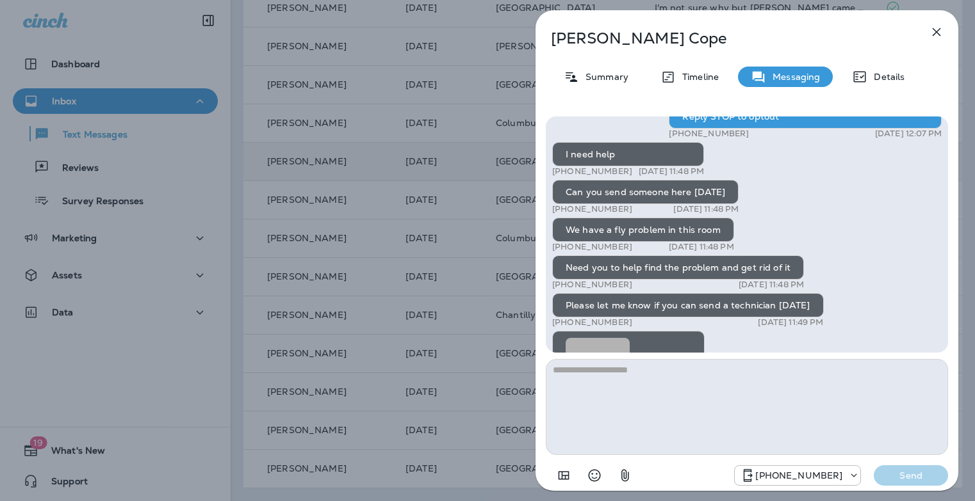 This screenshot has height=501, width=975. Describe the element at coordinates (564, 476) in the screenshot. I see `button: Add in a premade template` at that location.